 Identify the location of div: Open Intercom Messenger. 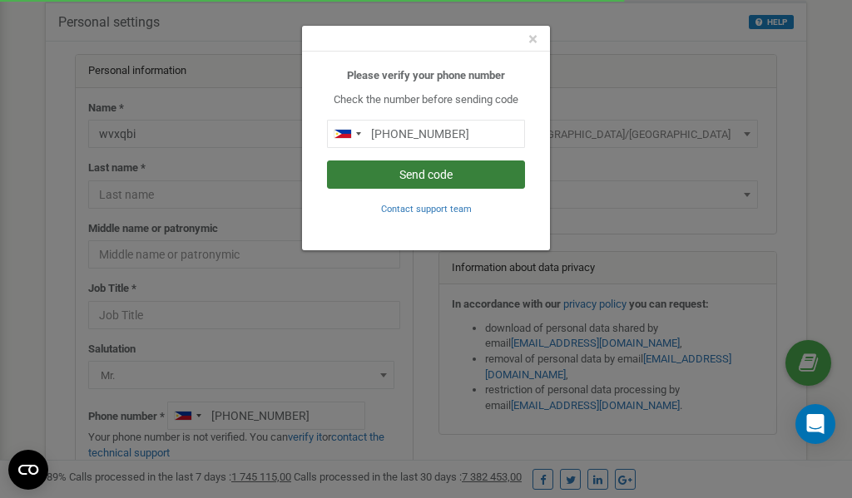
(815, 424).